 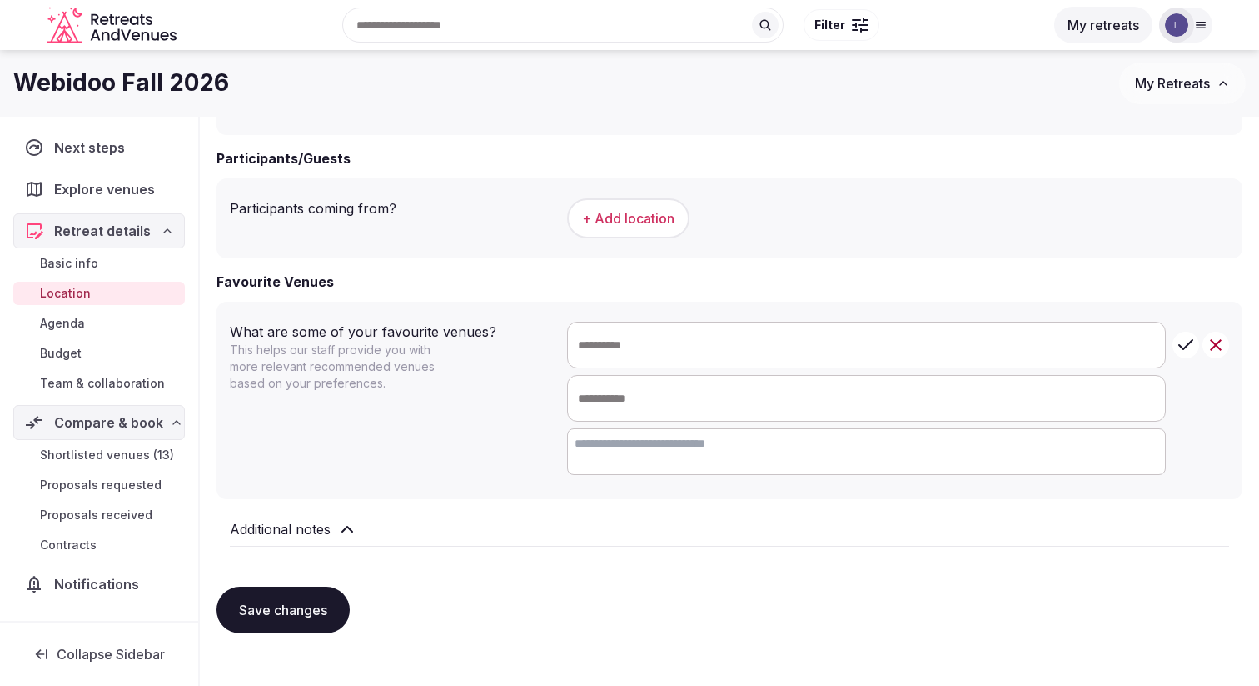 I want to click on a: Next steps, so click(x=99, y=147).